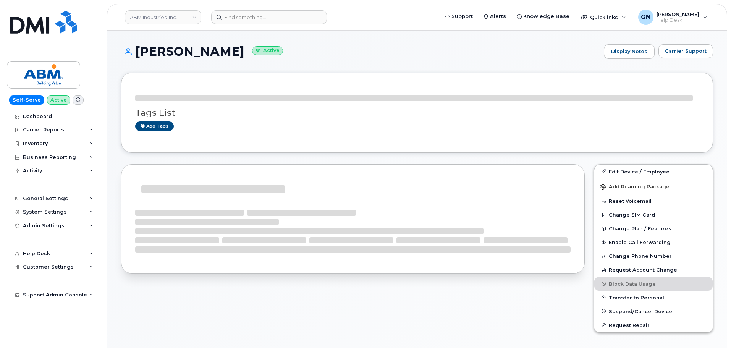  Describe the element at coordinates (653, 325) in the screenshot. I see `button: Request Repair` at that location.